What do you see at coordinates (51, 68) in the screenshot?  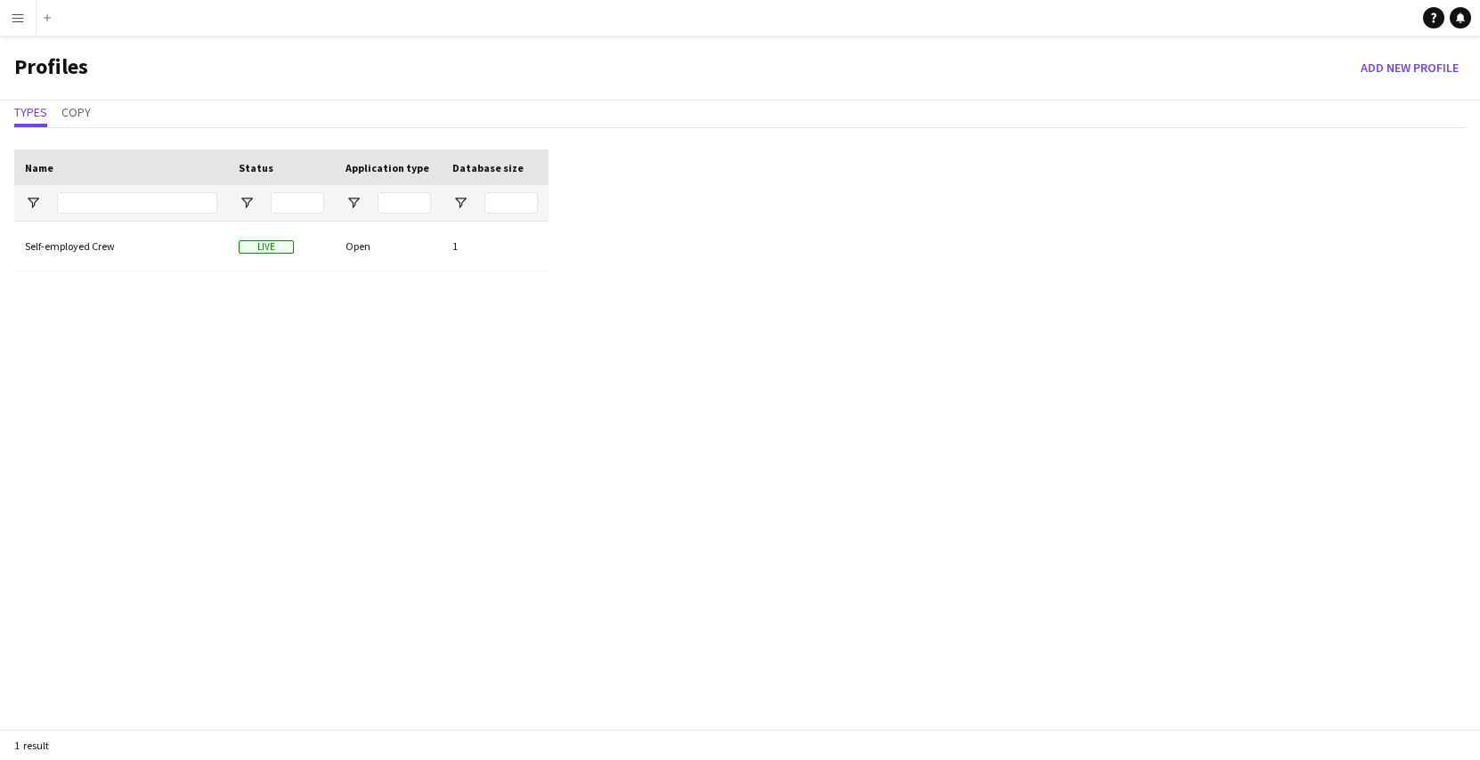 I see `h1: Profiles` at bounding box center [51, 68].